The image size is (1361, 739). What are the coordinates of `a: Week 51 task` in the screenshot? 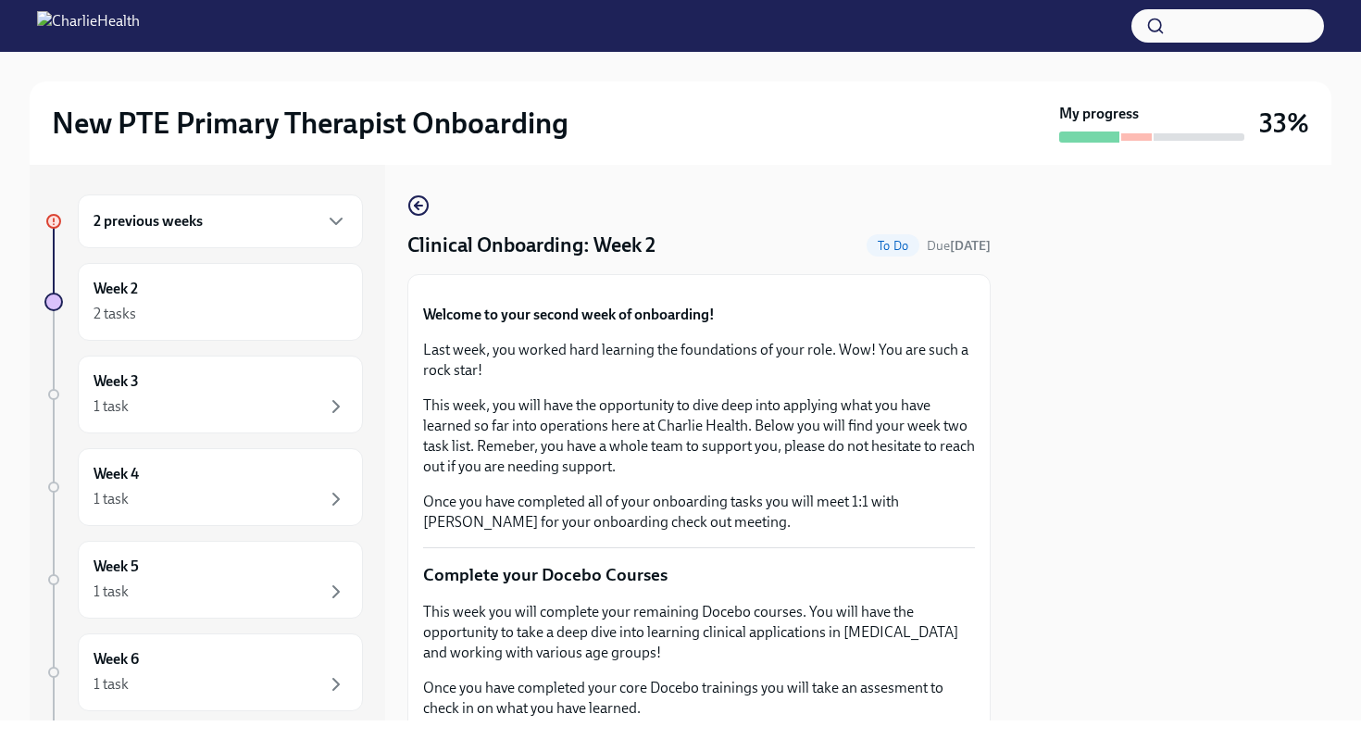 It's located at (204, 579).